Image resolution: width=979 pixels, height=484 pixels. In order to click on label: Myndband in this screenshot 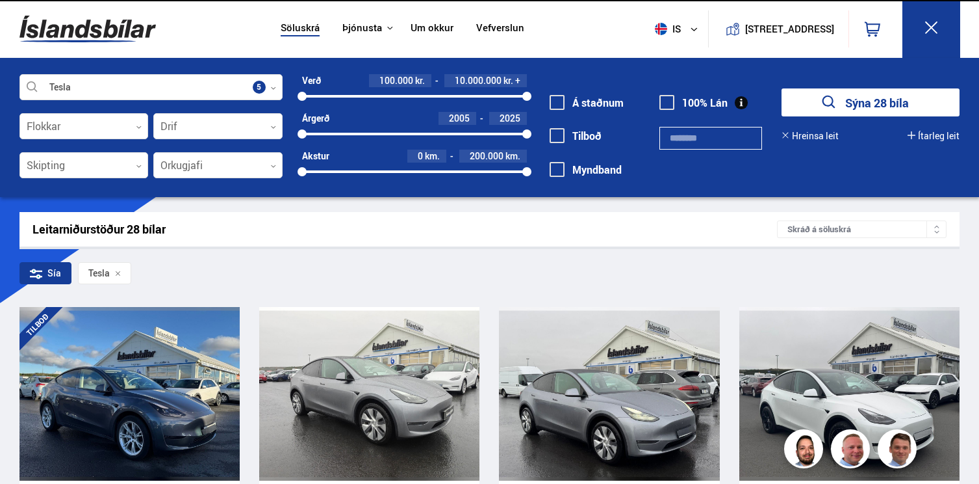, I will do `click(586, 170)`.